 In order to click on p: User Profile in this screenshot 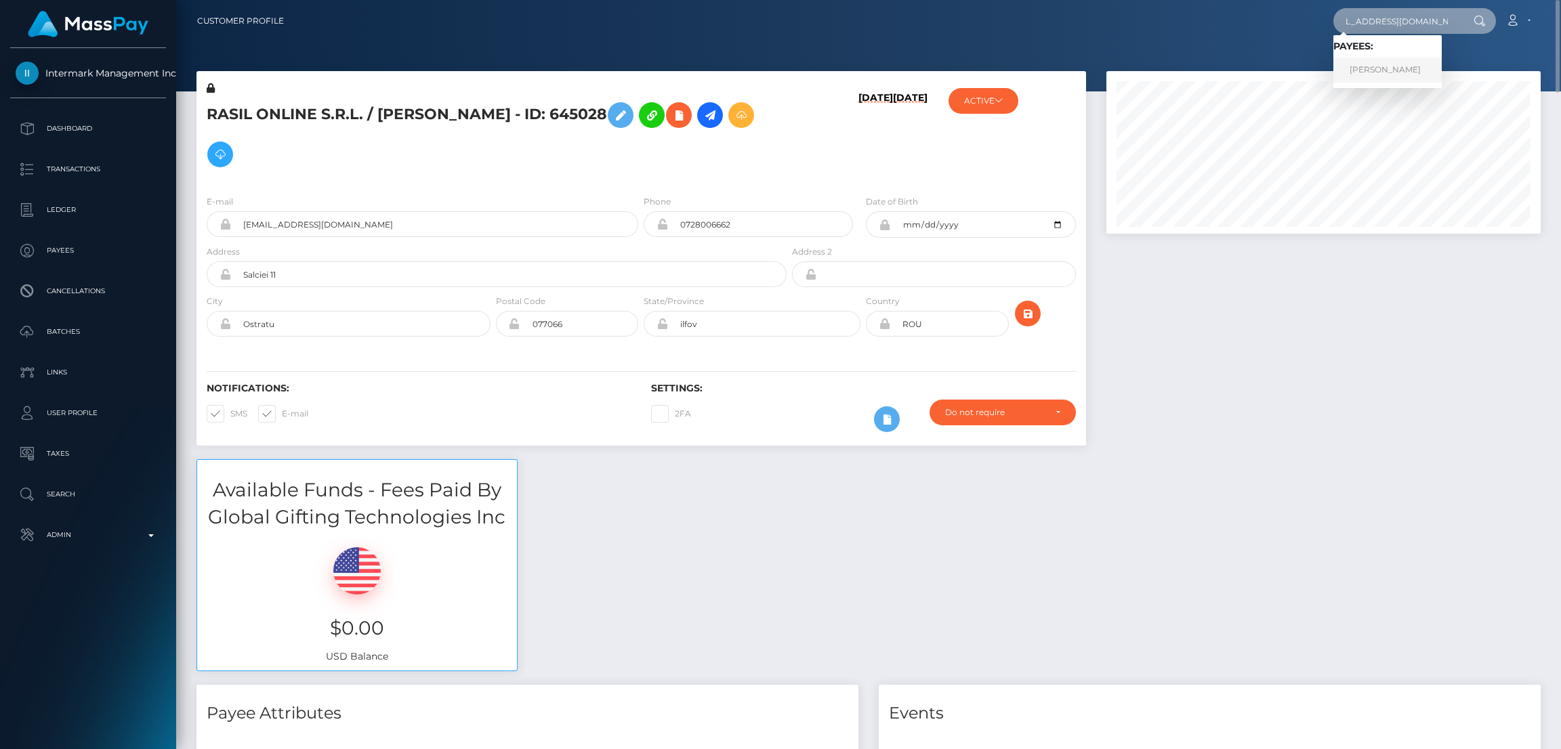, I will do `click(88, 413)`.